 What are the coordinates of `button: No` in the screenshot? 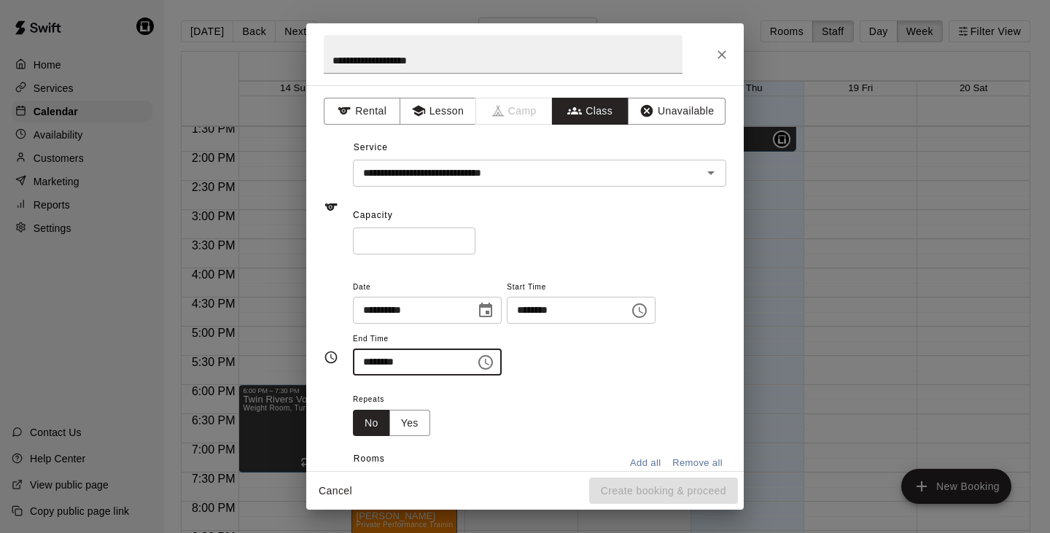 It's located at (371, 423).